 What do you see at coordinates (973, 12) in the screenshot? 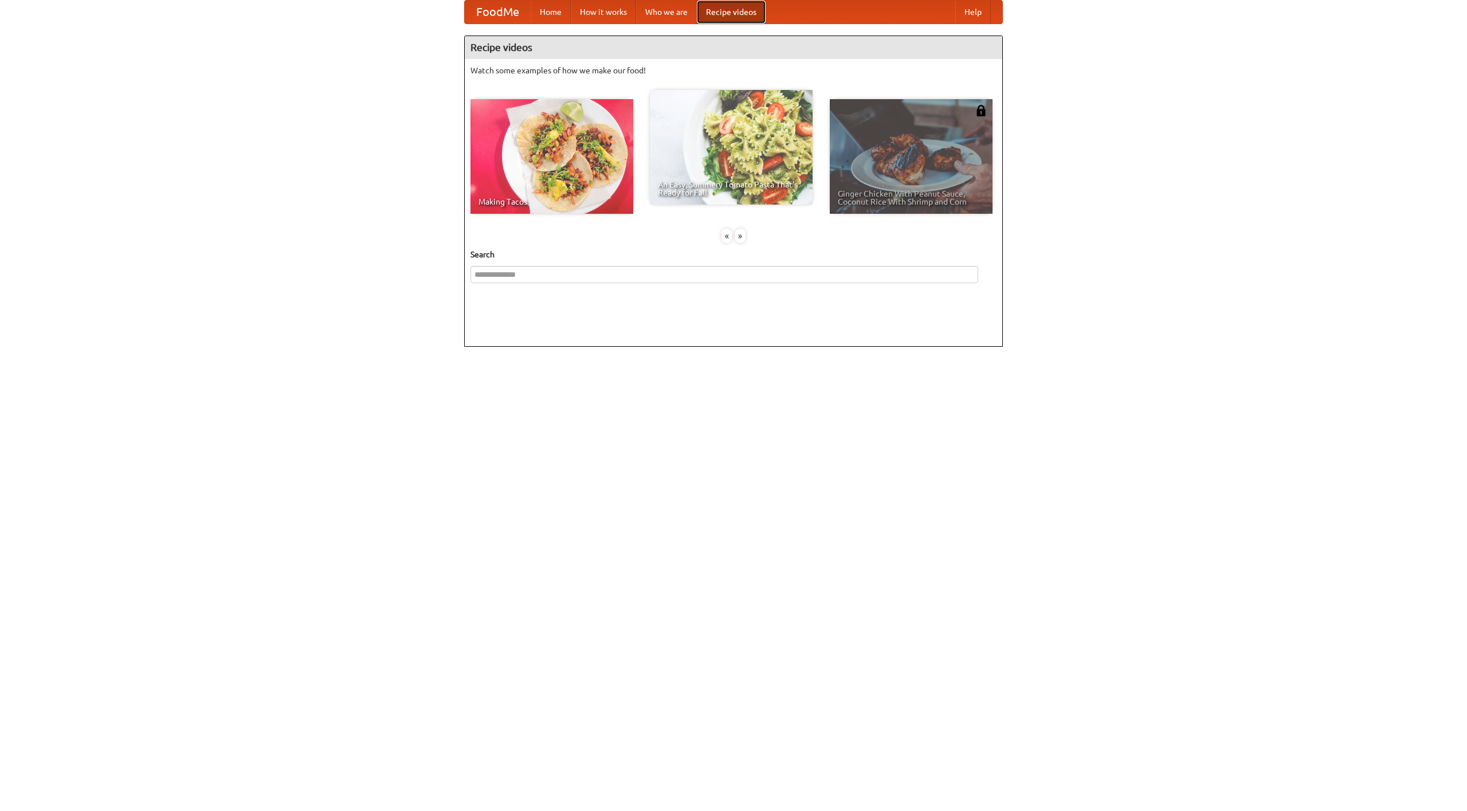
I see `a: Help` at bounding box center [973, 12].